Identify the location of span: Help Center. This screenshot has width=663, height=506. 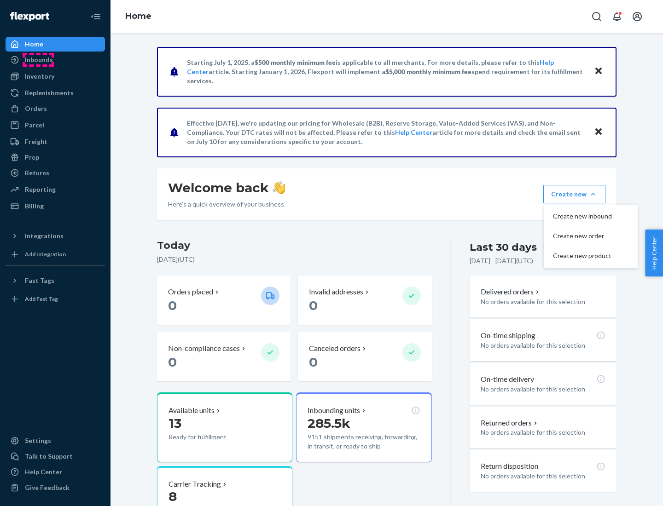
(654, 253).